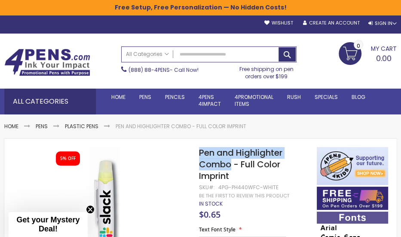 The height and width of the screenshot is (237, 401). I want to click on span: - Call Now!, so click(163, 70).